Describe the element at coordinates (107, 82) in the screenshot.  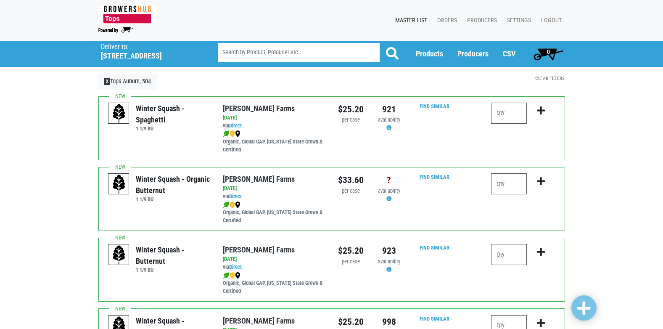
I see `span: X` at that location.